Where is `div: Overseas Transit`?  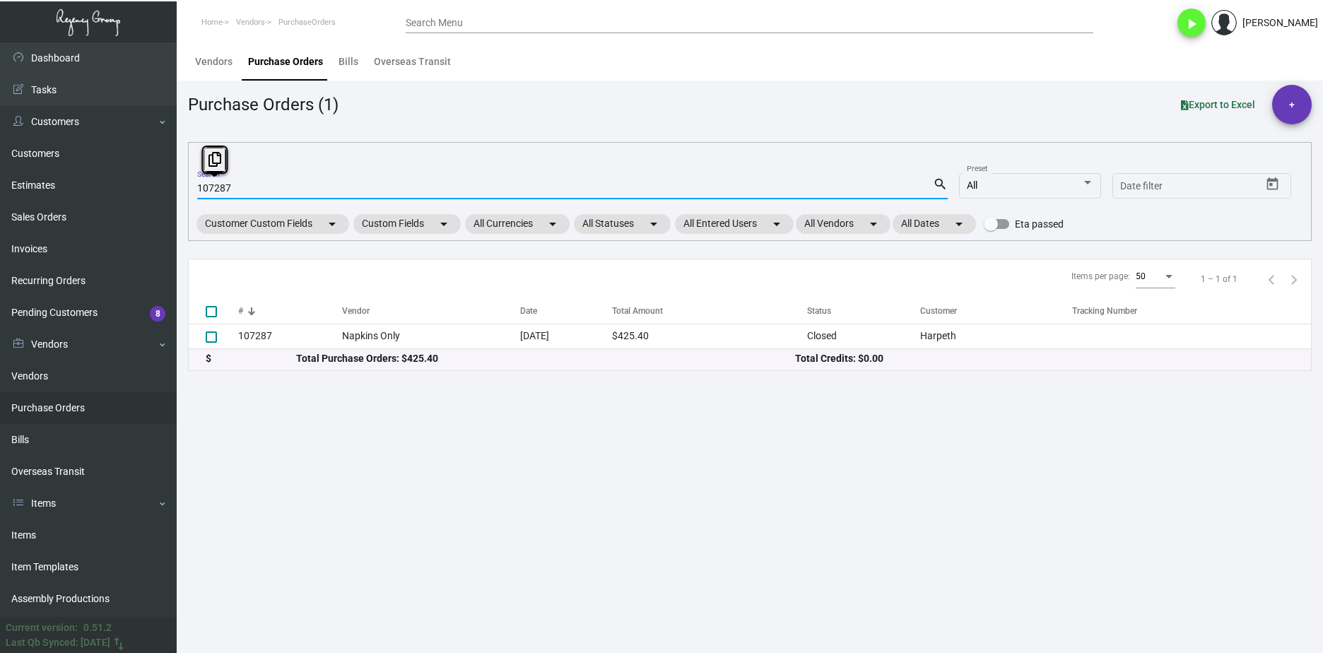 div: Overseas Transit is located at coordinates (412, 62).